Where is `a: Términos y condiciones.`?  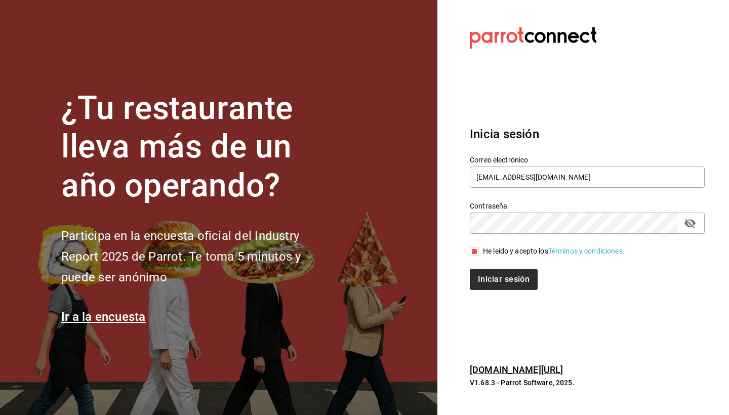
a: Términos y condiciones. is located at coordinates (586, 251).